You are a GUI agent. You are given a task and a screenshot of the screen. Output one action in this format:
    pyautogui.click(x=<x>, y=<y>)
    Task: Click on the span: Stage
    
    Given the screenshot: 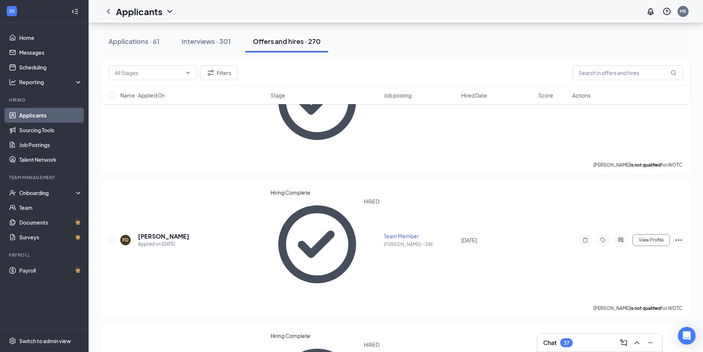 What is the action you would take?
    pyautogui.click(x=278, y=95)
    